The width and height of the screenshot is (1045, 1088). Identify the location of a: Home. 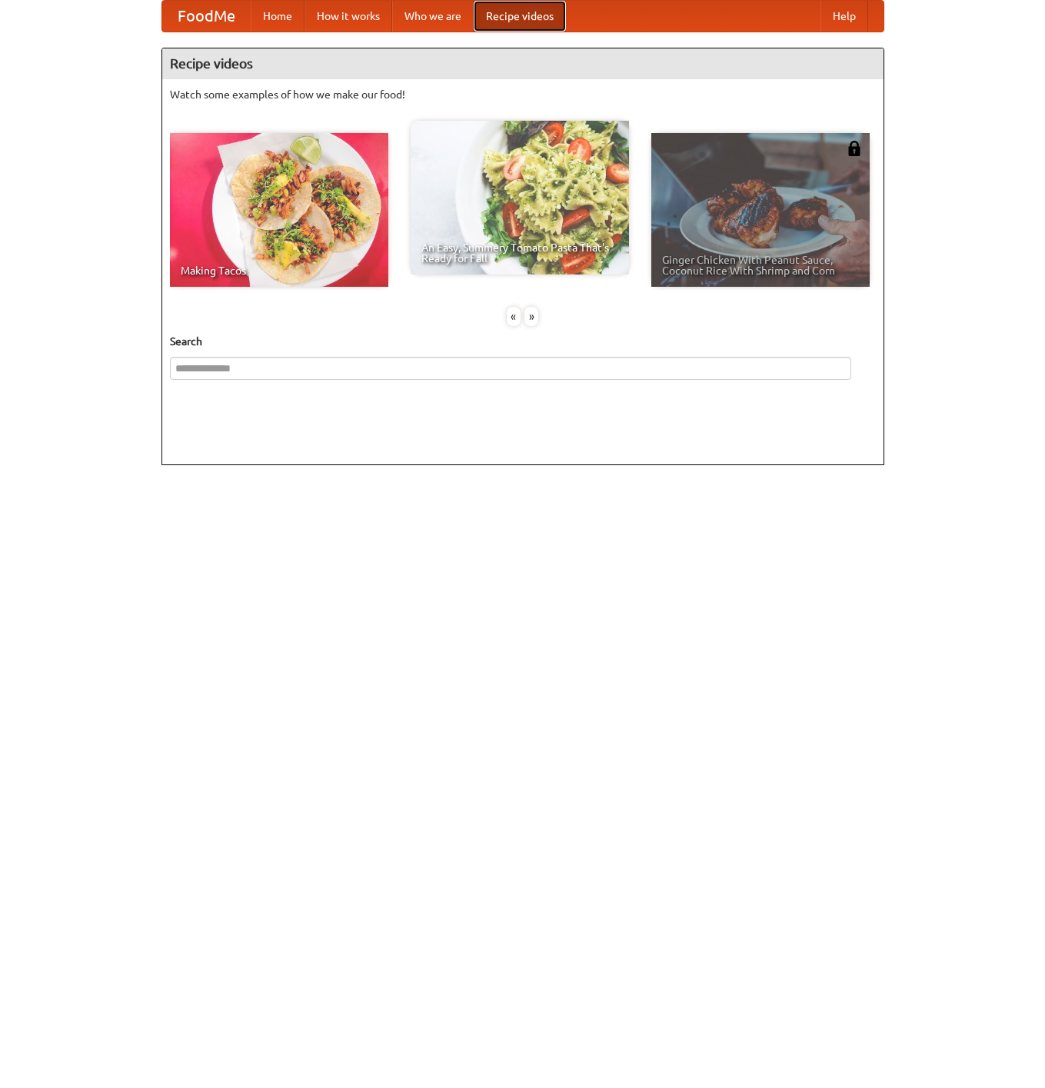
(278, 16).